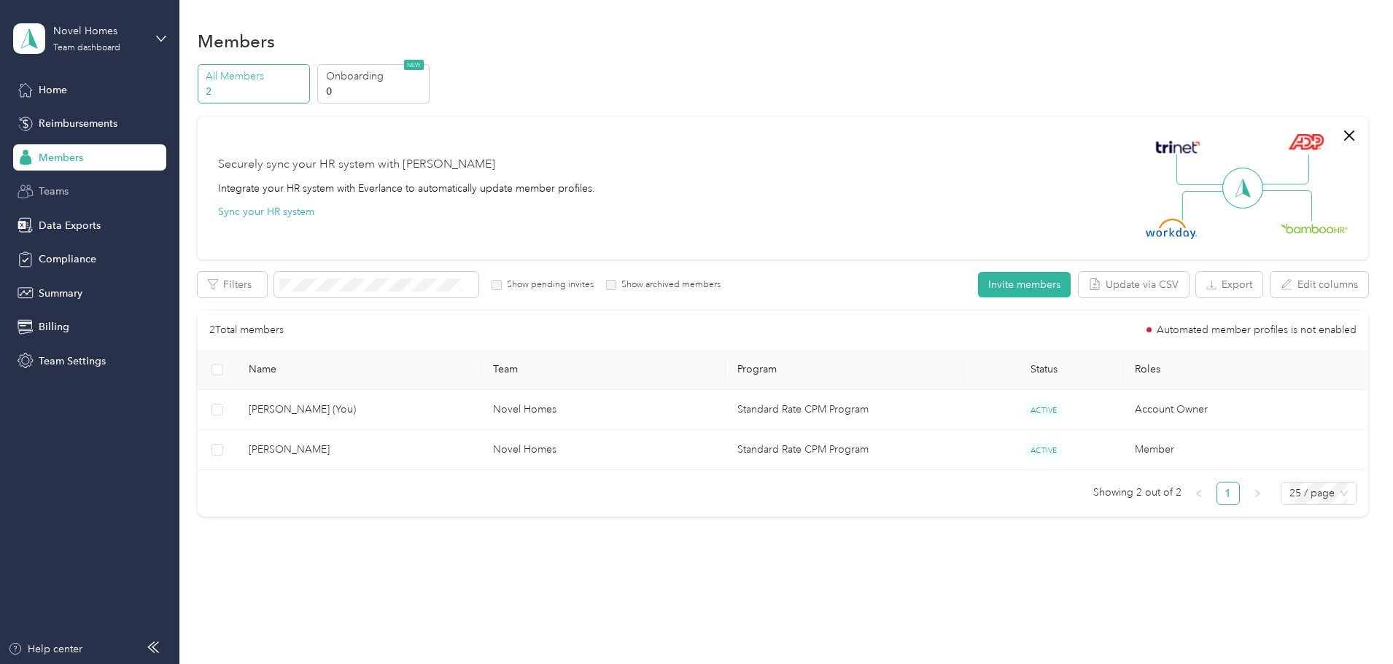 This screenshot has width=1393, height=664. What do you see at coordinates (359, 450) in the screenshot?
I see `td: Nathan Carter` at bounding box center [359, 450].